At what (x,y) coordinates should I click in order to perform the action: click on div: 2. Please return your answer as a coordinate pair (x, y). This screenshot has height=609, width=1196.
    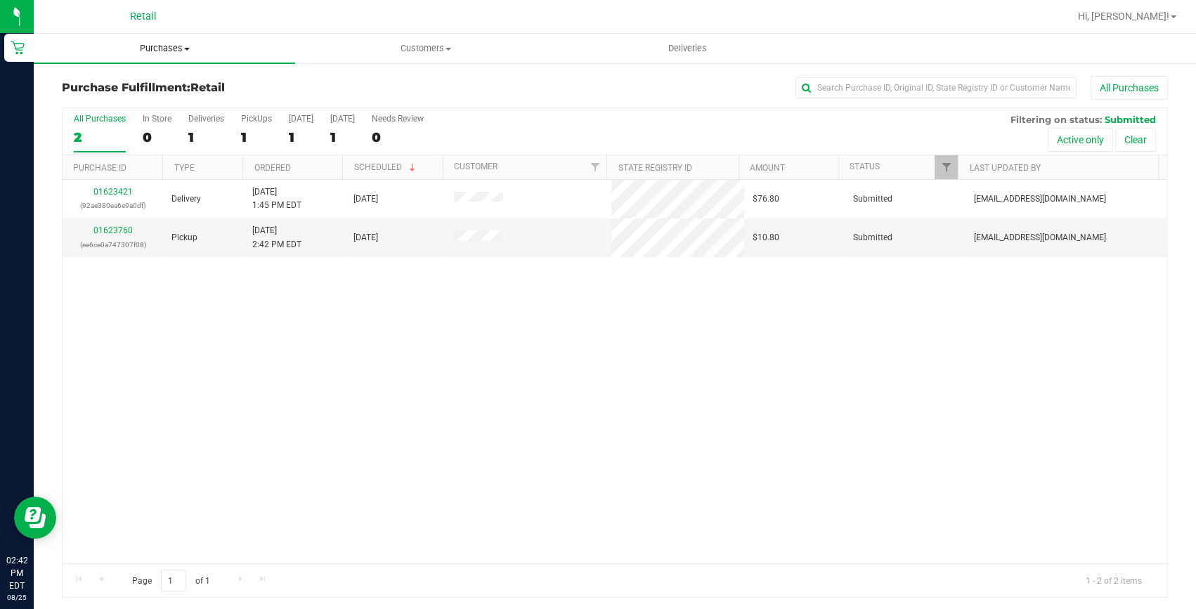
    Looking at the image, I should click on (100, 137).